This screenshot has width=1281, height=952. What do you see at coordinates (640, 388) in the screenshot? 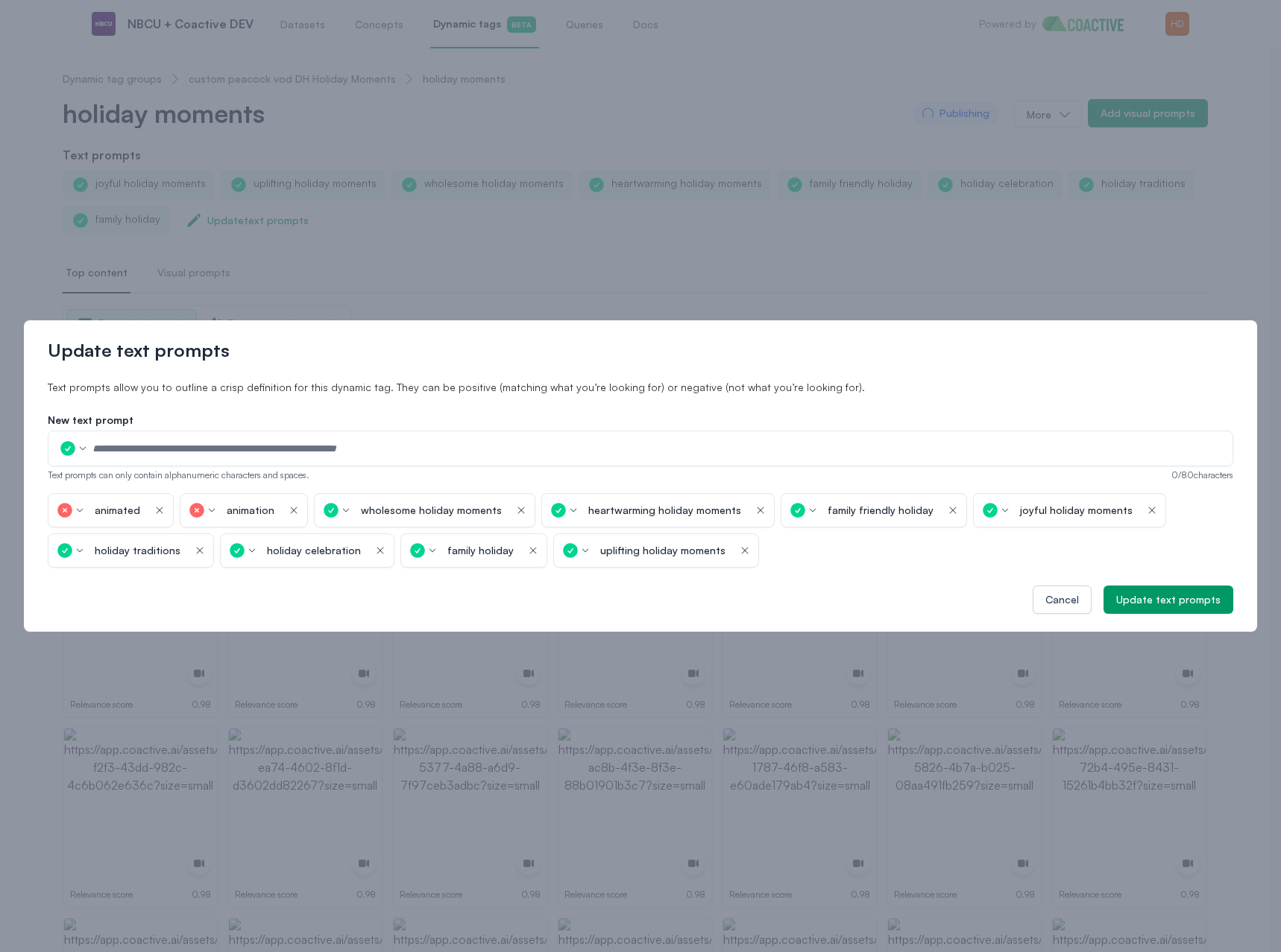
I see `p: Text prompts allow you to outline a crisp definition for this dynamic tag. They can be positive (...` at bounding box center [640, 388].